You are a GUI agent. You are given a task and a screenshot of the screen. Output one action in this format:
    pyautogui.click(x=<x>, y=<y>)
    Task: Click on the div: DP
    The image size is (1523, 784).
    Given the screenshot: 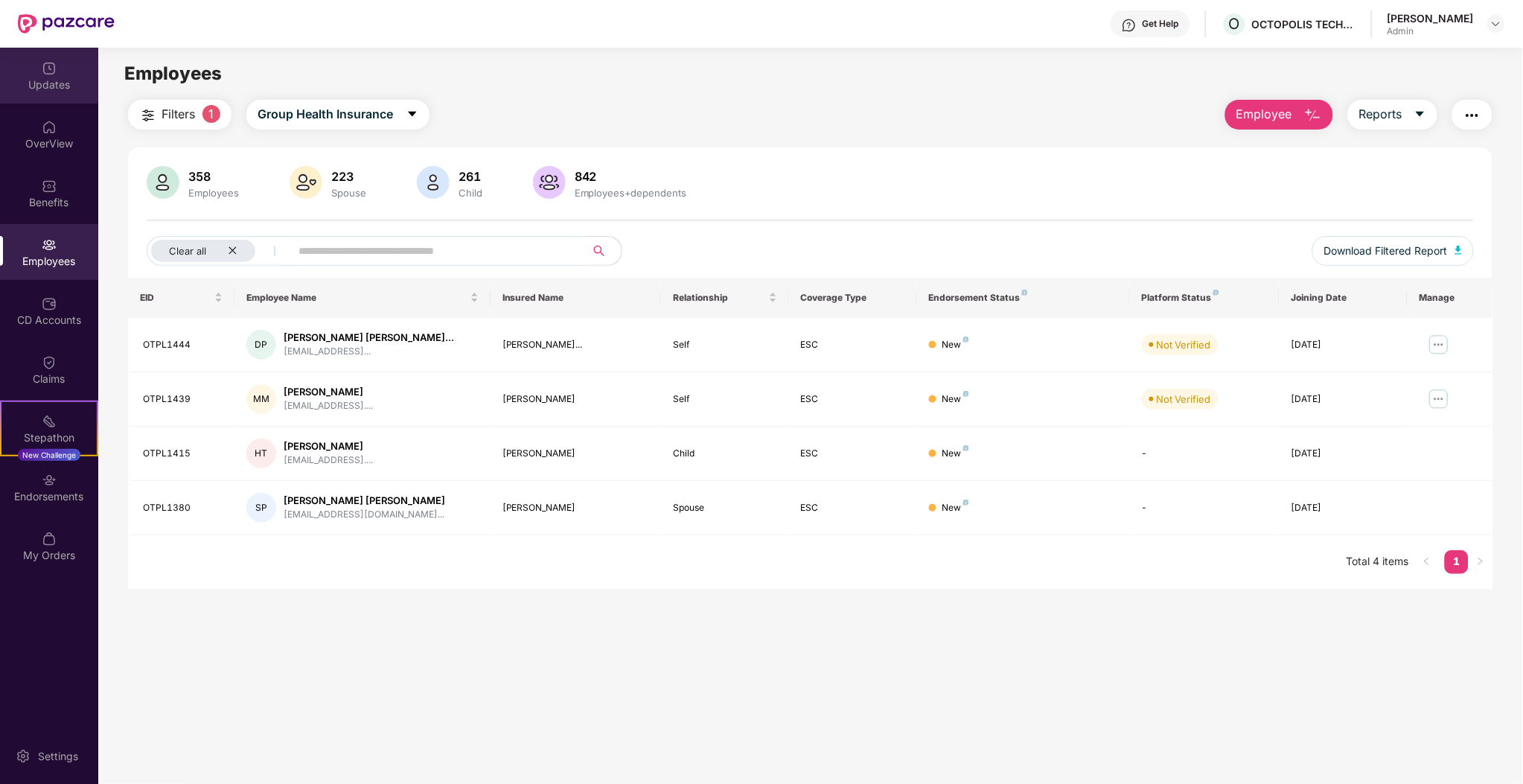 What is the action you would take?
    pyautogui.click(x=261, y=344)
    